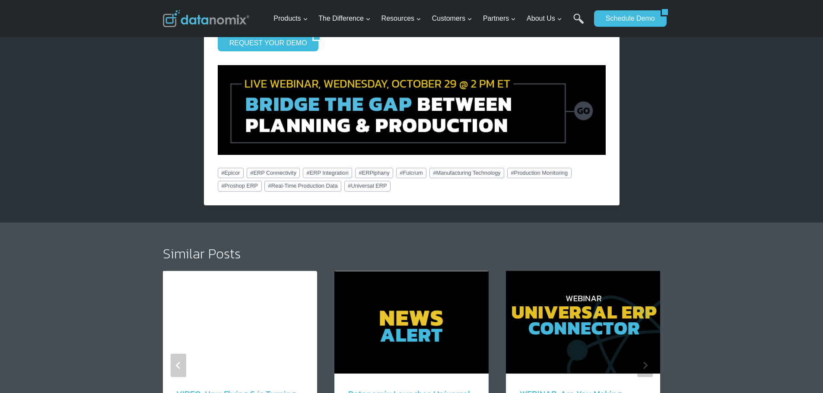 This screenshot has width=823, height=393. Describe the element at coordinates (411, 323) in the screenshot. I see `img: Datanomix News Alert` at that location.